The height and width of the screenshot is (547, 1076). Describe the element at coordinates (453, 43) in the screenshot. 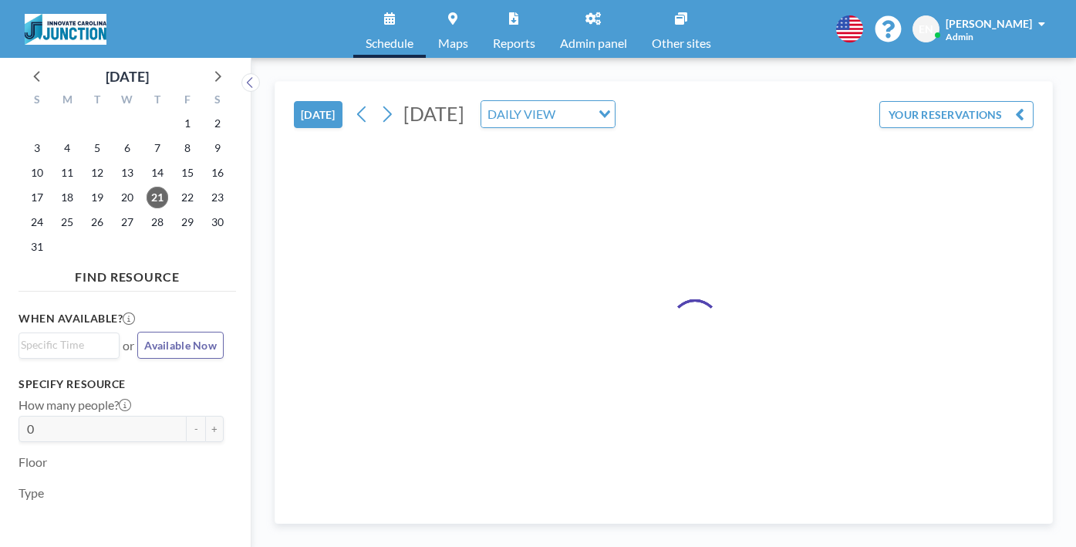

I see `span: Maps` at that location.